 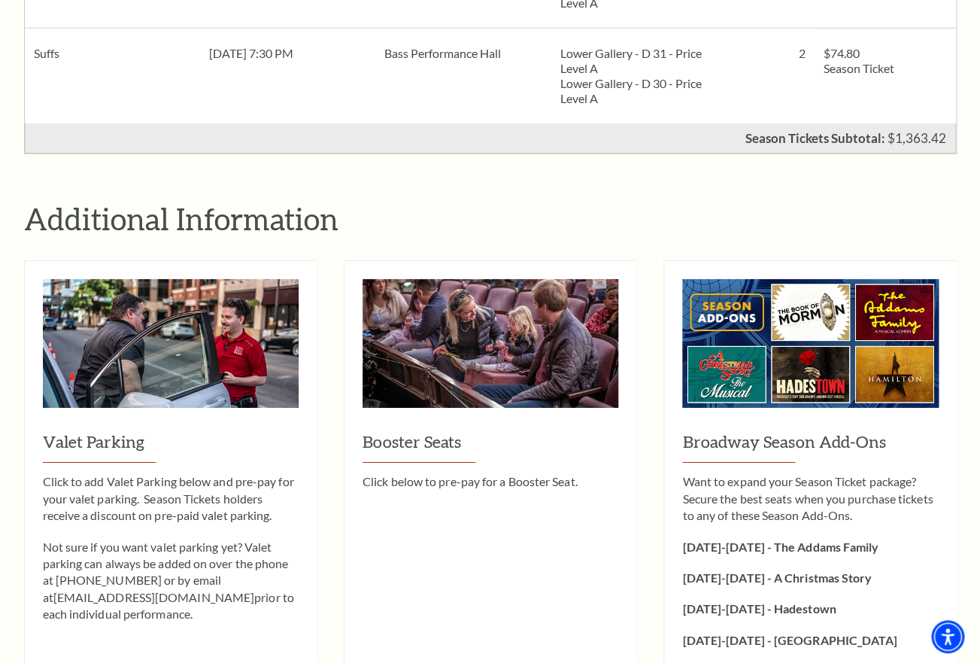 What do you see at coordinates (810, 446) in the screenshot?
I see `h3: Broadway Season Add-Ons` at bounding box center [810, 446].